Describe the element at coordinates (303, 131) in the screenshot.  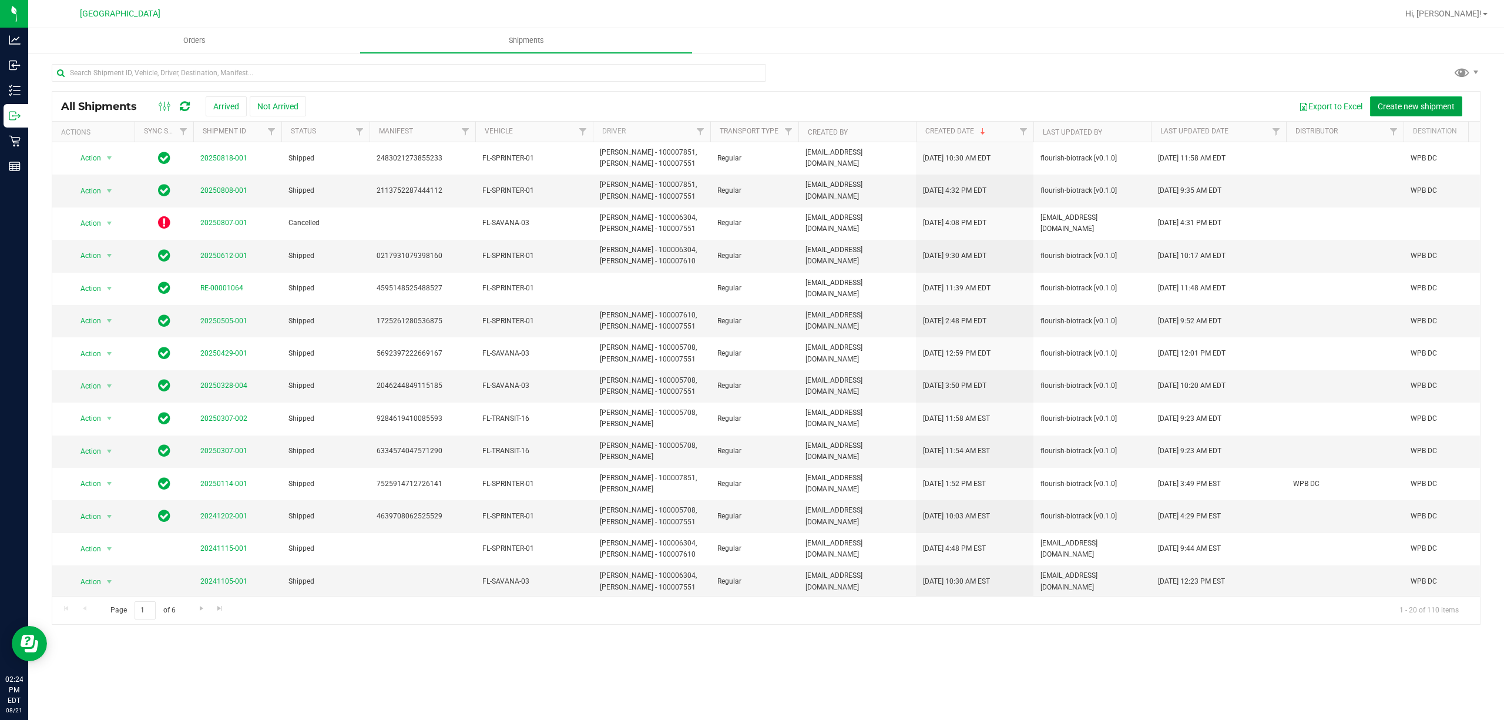
I see `a: Status` at that location.